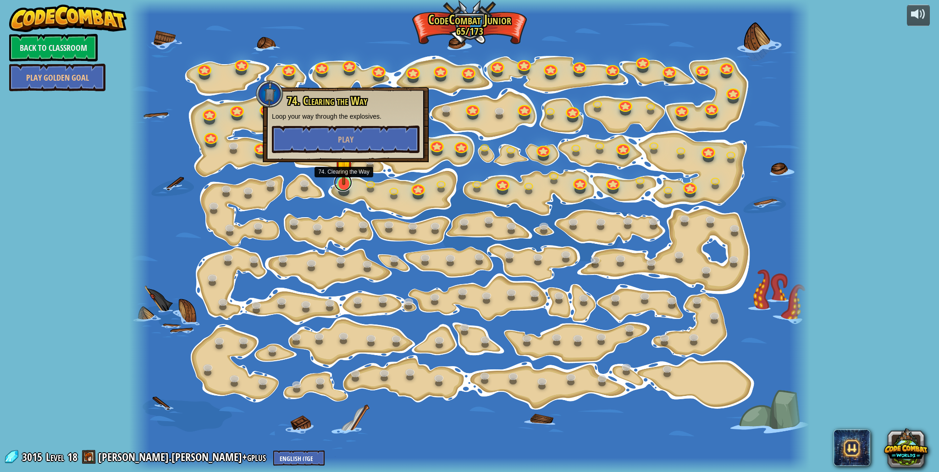 The image size is (939, 472). Describe the element at coordinates (344, 164) in the screenshot. I see `img: level-banner-started.png` at that location.